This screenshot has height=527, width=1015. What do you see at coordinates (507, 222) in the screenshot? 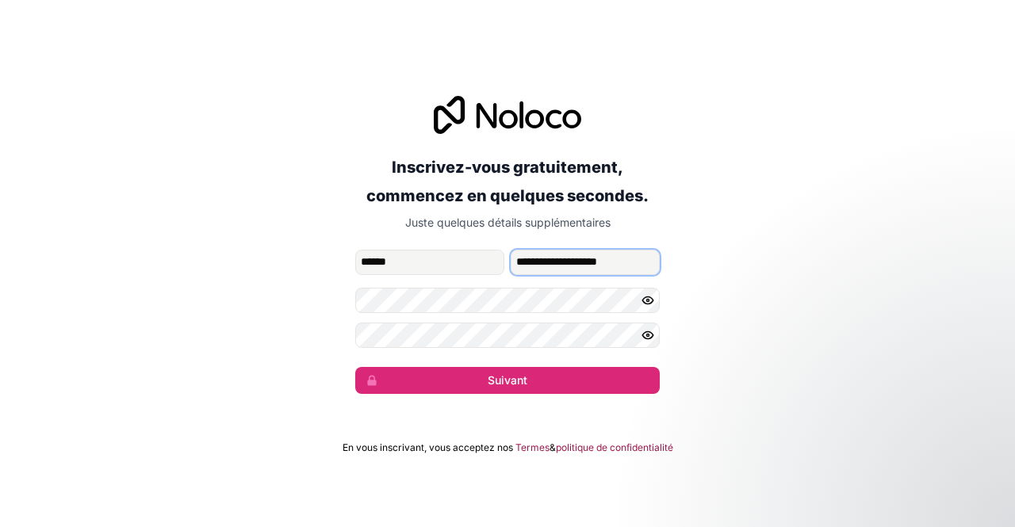
I see `font: Juste quelques détails supplémentaires` at bounding box center [507, 222].